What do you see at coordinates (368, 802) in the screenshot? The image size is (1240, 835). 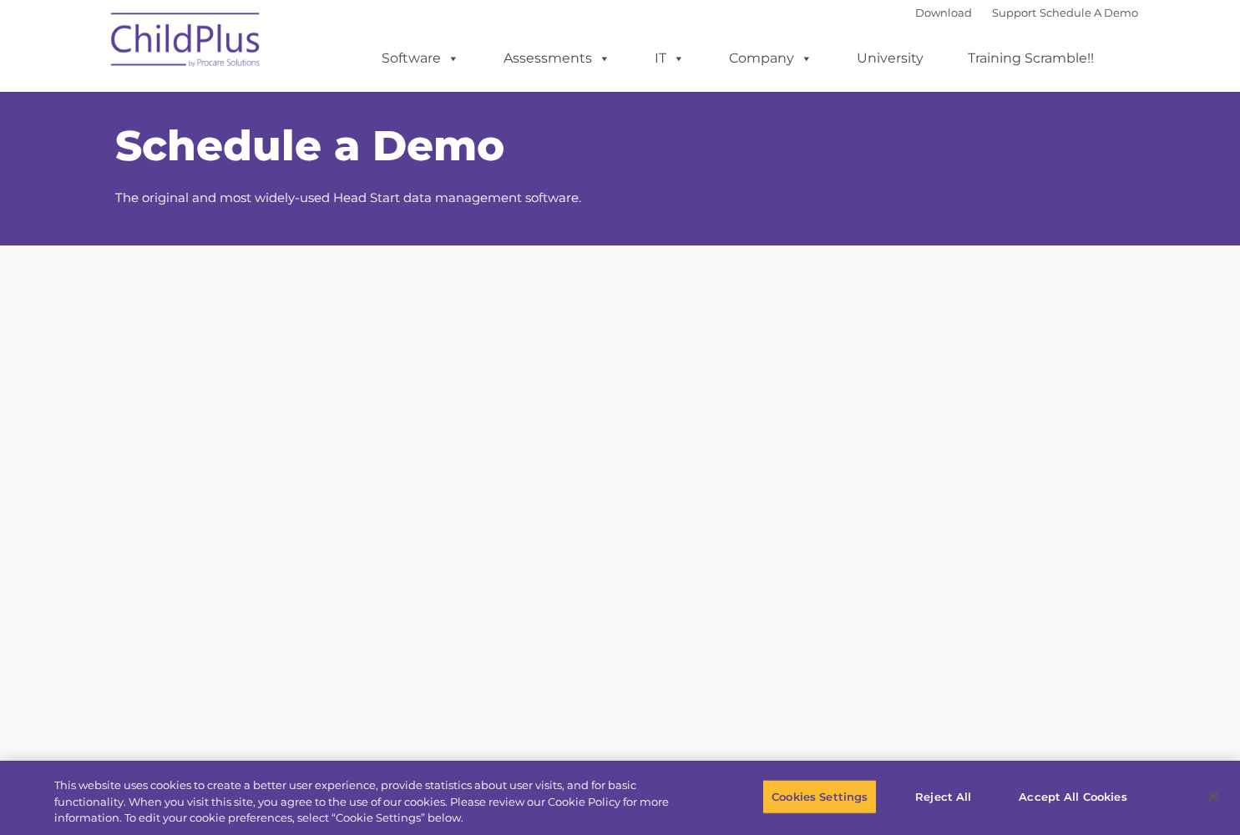 I see `div: This website uses cookies to create a better user experience, provide statistics about user visit...` at bounding box center [368, 802].